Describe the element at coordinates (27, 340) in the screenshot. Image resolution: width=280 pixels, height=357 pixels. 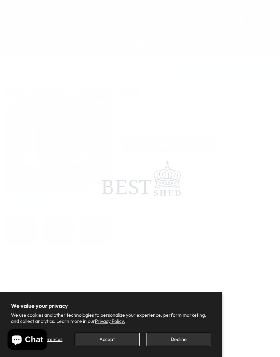
I see `inbox-online-store-chat: Shopify online store chat` at that location.